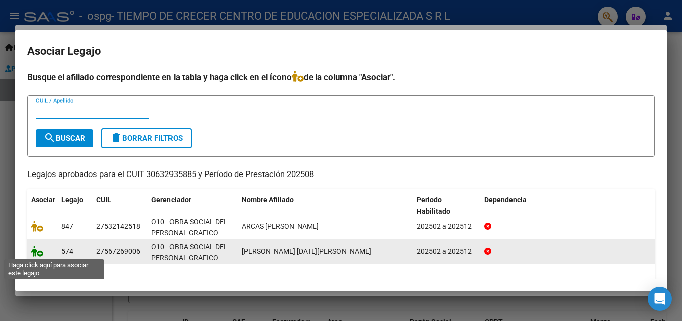 The width and height of the screenshot is (682, 321). I want to click on mat-icon: search, so click(50, 138).